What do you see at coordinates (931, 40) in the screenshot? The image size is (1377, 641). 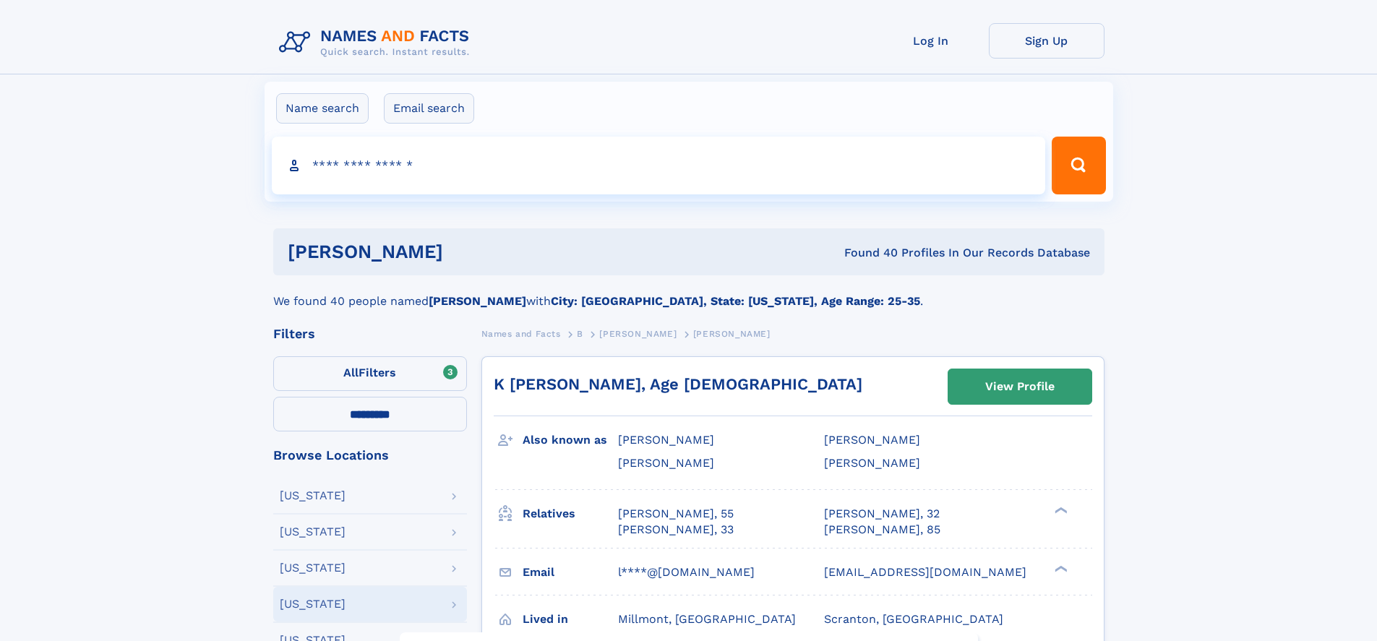 I see `a: Log In` at bounding box center [931, 40].